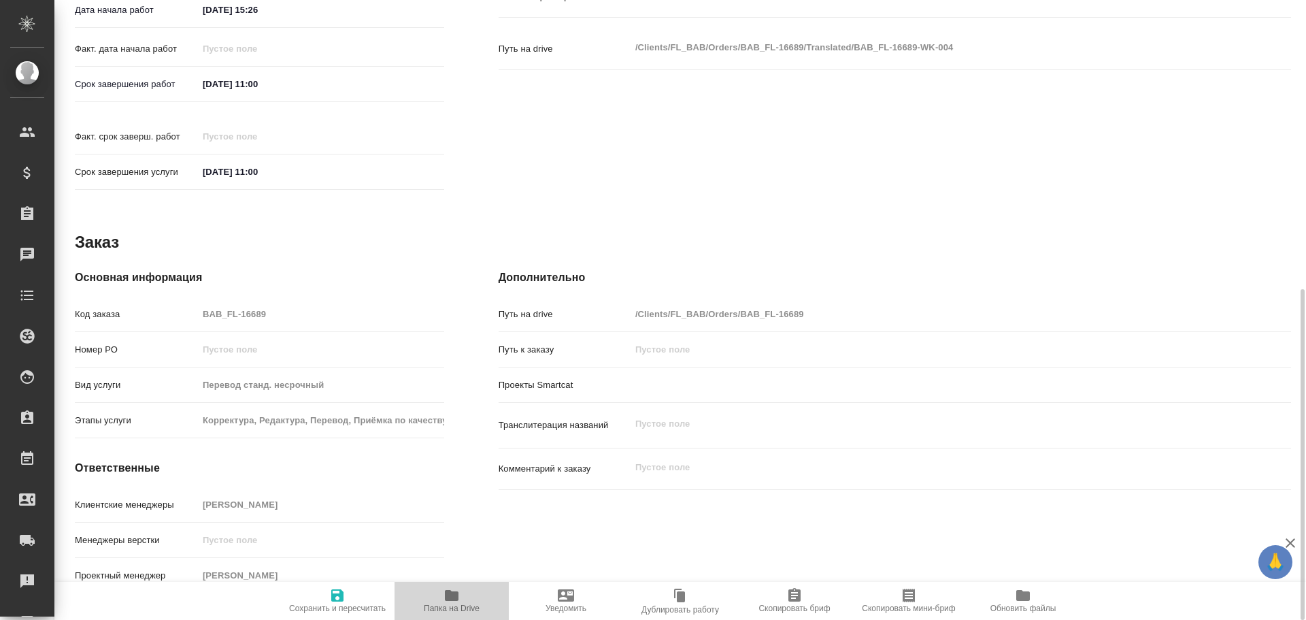 The width and height of the screenshot is (1306, 620). I want to click on p: Проекты Smartcat, so click(565, 385).